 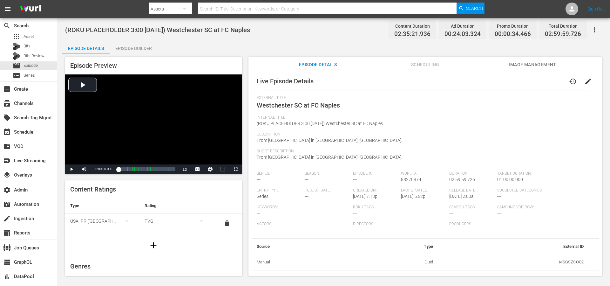 What do you see at coordinates (424, 98) in the screenshot?
I see `span: External Title` at bounding box center [424, 98].